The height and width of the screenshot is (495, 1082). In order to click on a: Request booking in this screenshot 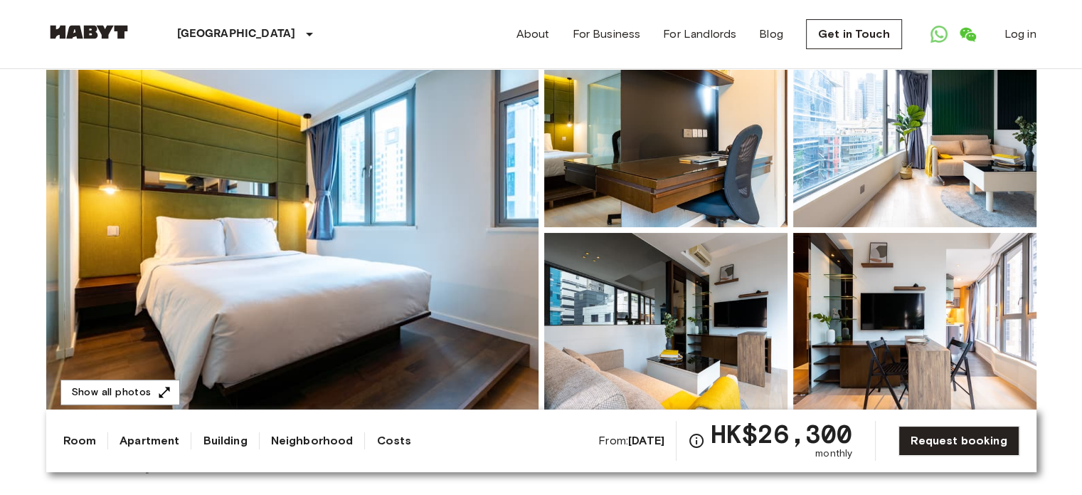, I will do `click(958, 440)`.